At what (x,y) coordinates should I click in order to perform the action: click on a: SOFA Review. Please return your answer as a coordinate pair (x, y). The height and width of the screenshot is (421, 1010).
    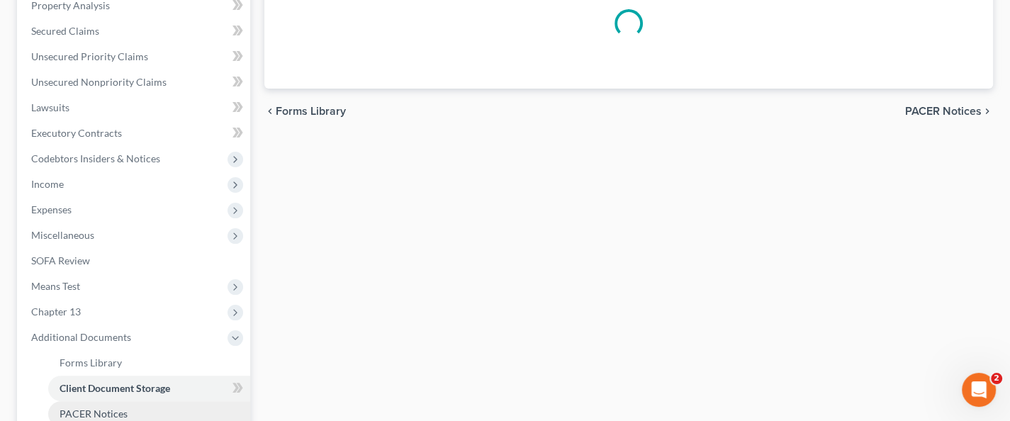
    Looking at the image, I should click on (135, 261).